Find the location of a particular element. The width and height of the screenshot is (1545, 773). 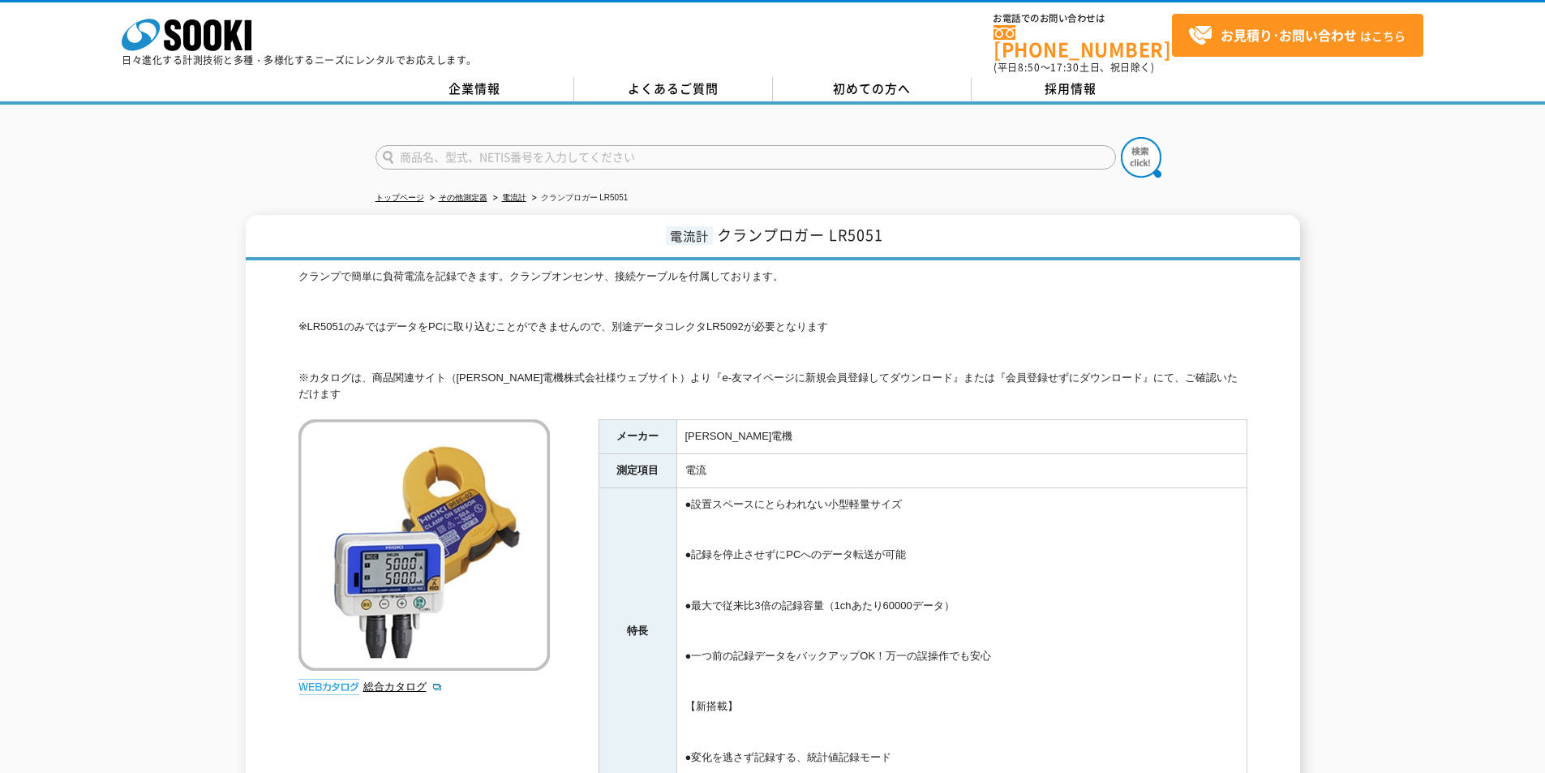

a: 初めての方へ is located at coordinates (872, 89).